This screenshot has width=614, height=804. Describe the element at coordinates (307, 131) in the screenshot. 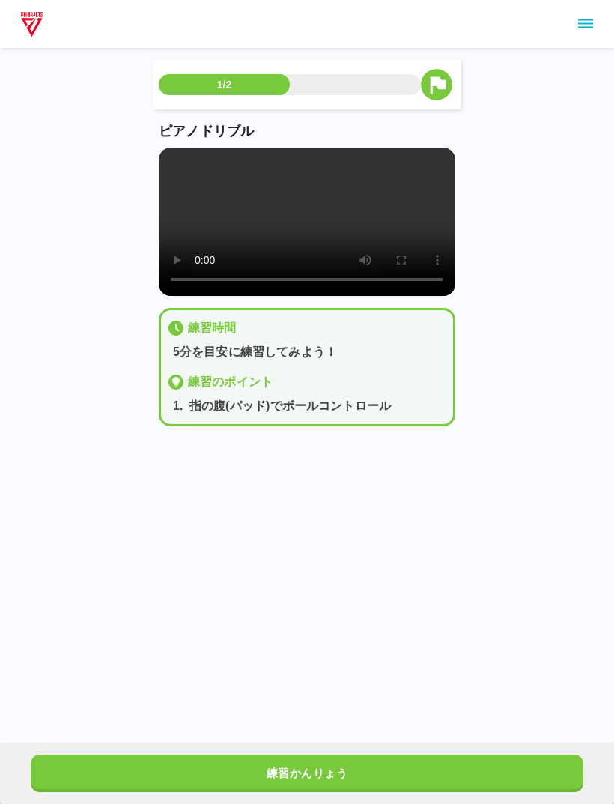

I see `p: ピアノドリブル` at that location.